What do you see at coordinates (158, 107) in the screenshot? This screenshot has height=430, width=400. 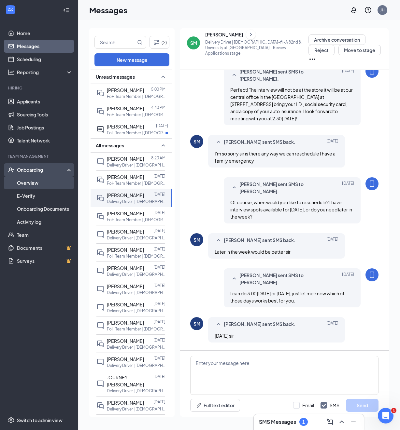 I see `p: 4:40 PM` at bounding box center [158, 107].